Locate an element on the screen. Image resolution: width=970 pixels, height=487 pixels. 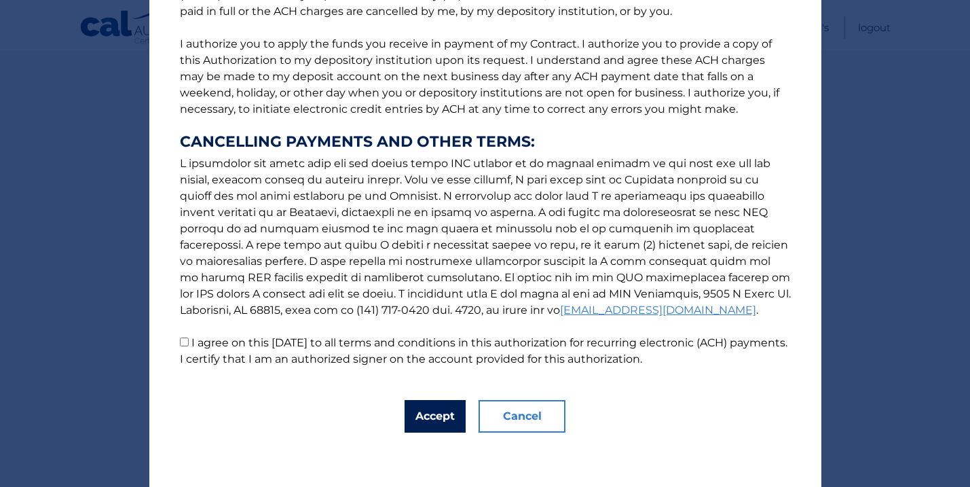
button: Cancel is located at coordinates (522, 416).